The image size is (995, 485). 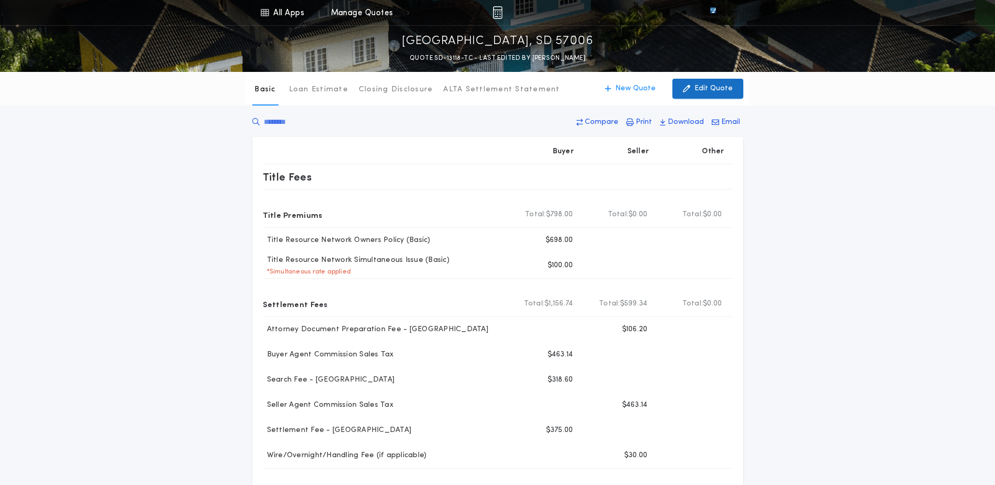 I want to click on p: $318.60, so click(x=560, y=380).